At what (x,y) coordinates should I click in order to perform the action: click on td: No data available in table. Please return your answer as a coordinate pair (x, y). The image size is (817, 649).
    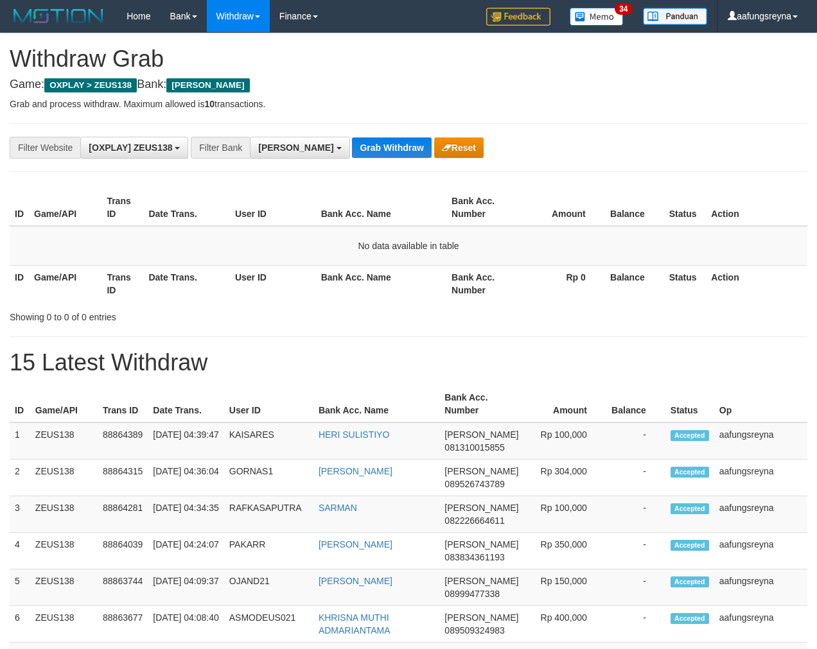
    Looking at the image, I should click on (408, 246).